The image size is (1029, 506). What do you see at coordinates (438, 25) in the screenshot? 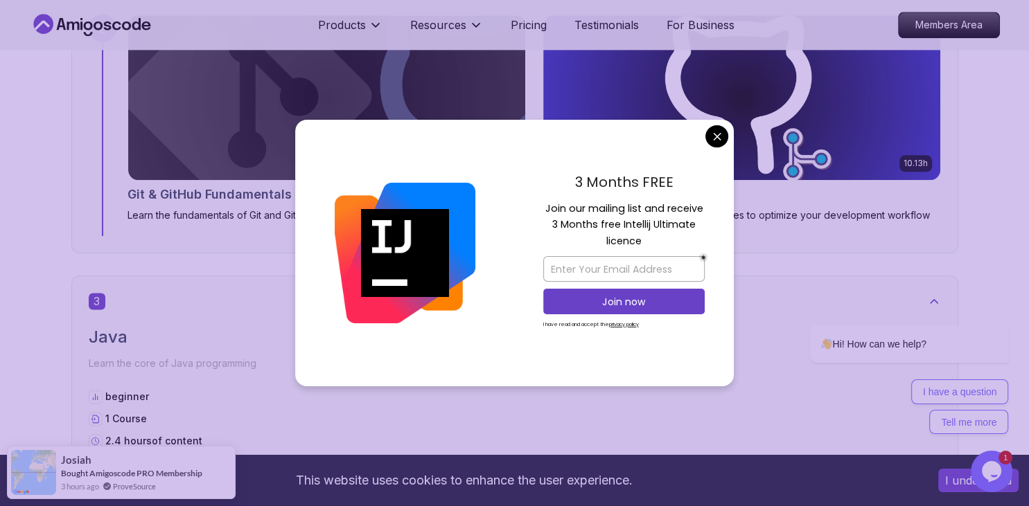
I see `p: Resources` at bounding box center [438, 25].